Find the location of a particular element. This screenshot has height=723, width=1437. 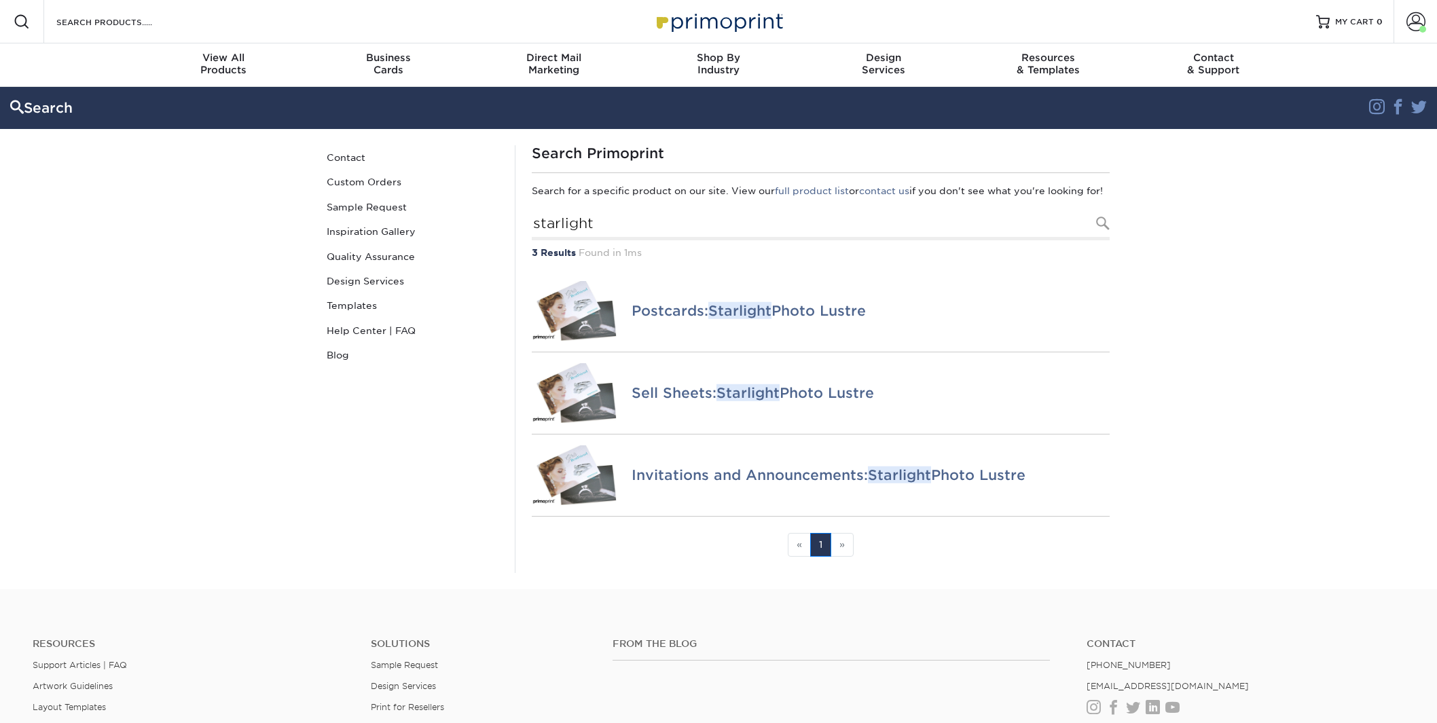

div: Industry is located at coordinates (719, 64).